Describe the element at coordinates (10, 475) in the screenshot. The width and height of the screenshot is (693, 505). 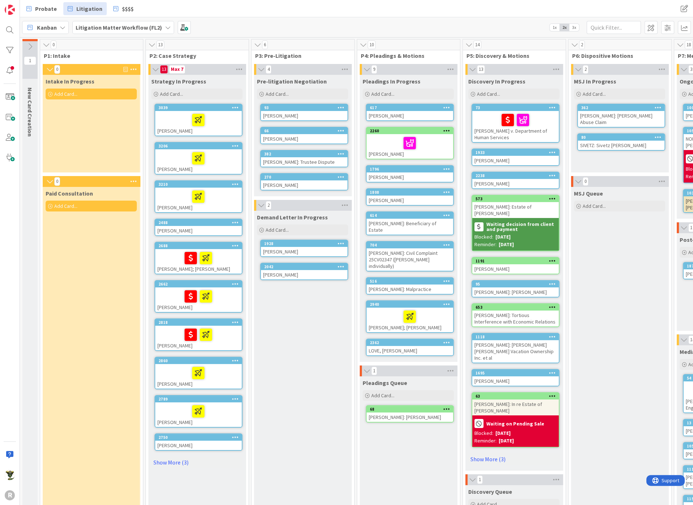
I see `img: NC` at that location.